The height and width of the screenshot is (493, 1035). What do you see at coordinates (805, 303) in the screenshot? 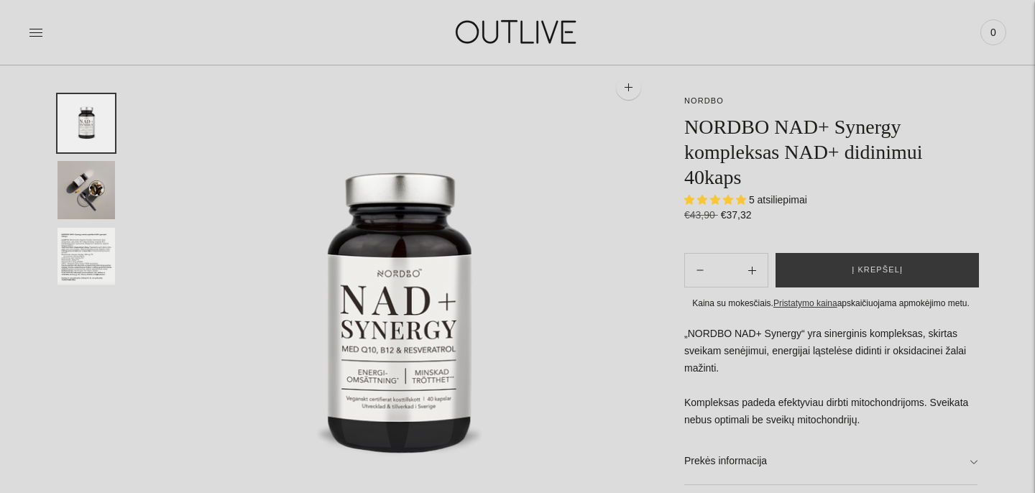
I see `a: Pristatymo kaina` at bounding box center [805, 303].